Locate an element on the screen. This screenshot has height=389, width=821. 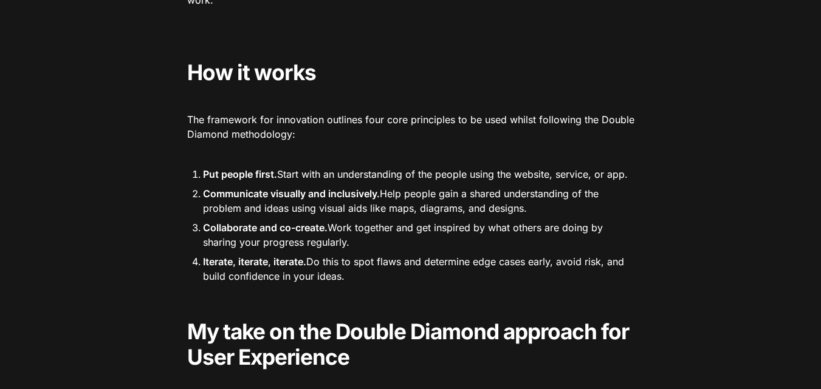
strong: Iterate, iterate, iterate. is located at coordinates (255, 262).